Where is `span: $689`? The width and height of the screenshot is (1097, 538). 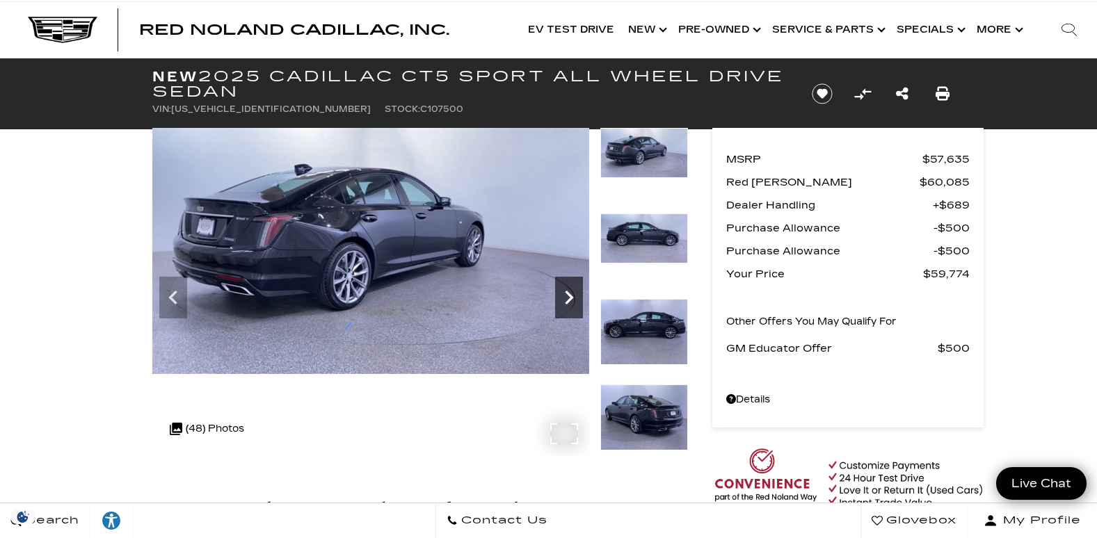
span: $689 is located at coordinates (951, 205).